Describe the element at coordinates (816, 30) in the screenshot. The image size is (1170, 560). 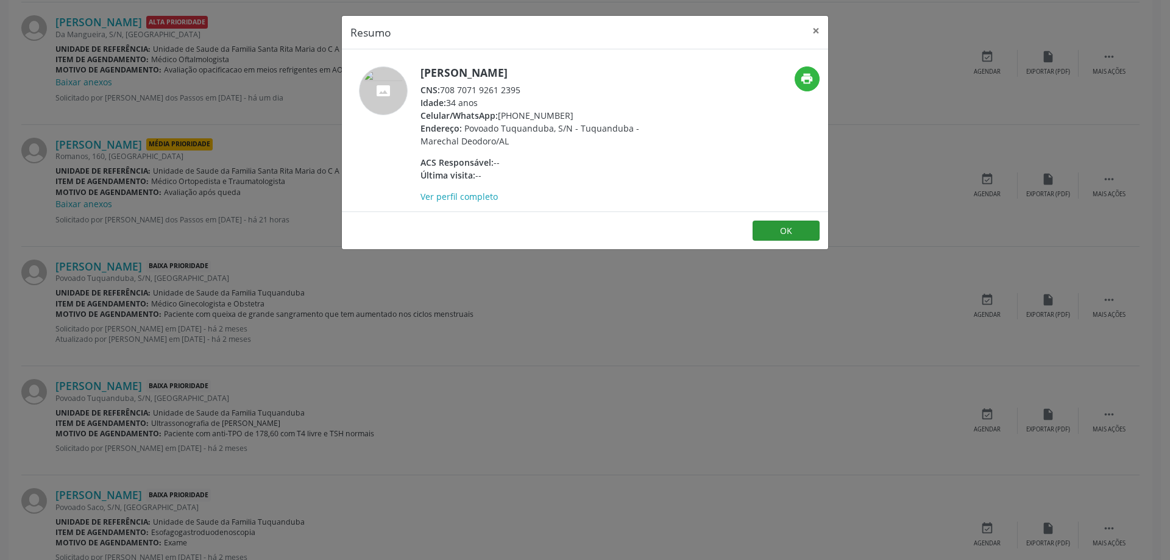
I see `button: Close` at that location.